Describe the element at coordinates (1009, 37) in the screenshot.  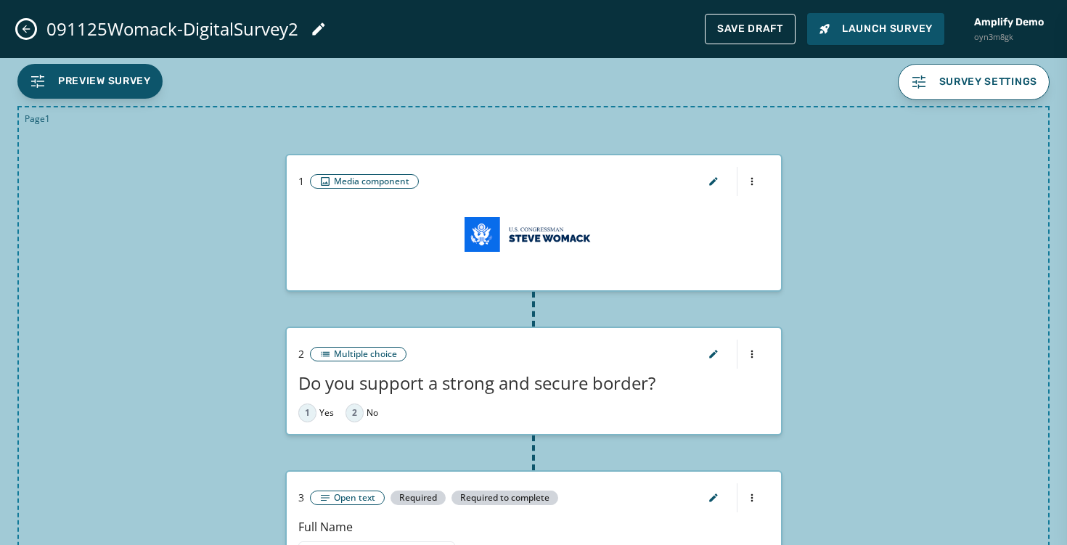
I see `span: oyn3m8gk` at that location.